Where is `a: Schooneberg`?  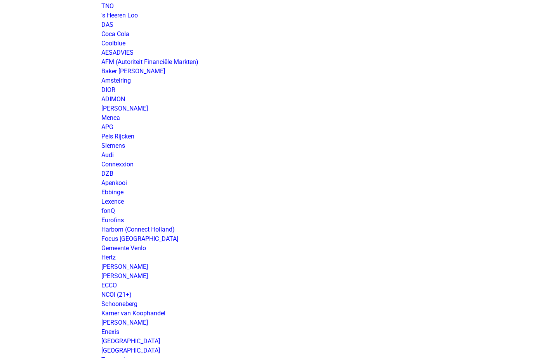
a: Schooneberg is located at coordinates (119, 304).